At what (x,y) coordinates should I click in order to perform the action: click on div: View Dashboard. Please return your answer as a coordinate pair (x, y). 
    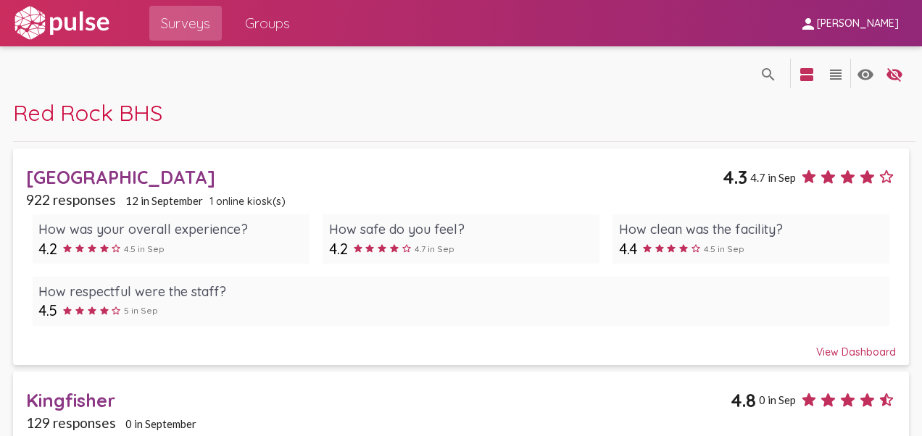
    Looking at the image, I should click on (461, 346).